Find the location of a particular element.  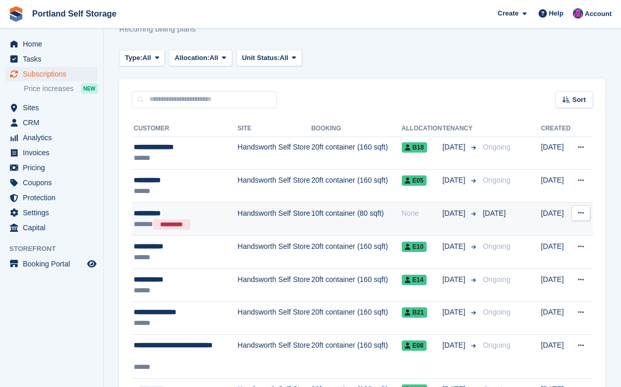

span: Allocation: is located at coordinates (192, 58).